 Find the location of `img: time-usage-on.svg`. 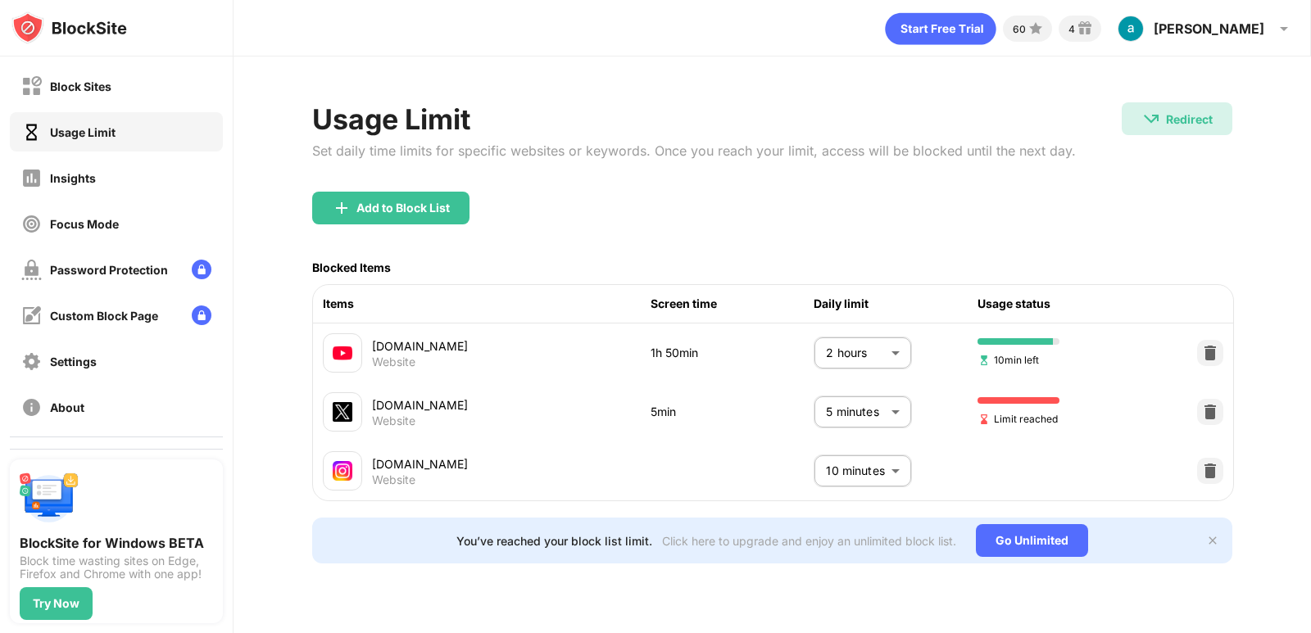

img: time-usage-on.svg is located at coordinates (31, 132).